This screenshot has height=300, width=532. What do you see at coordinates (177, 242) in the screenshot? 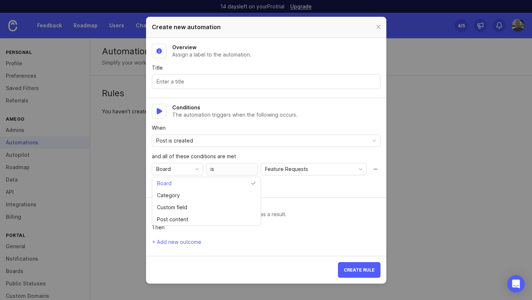
I see `span: + Add new outcome` at bounding box center [177, 242].